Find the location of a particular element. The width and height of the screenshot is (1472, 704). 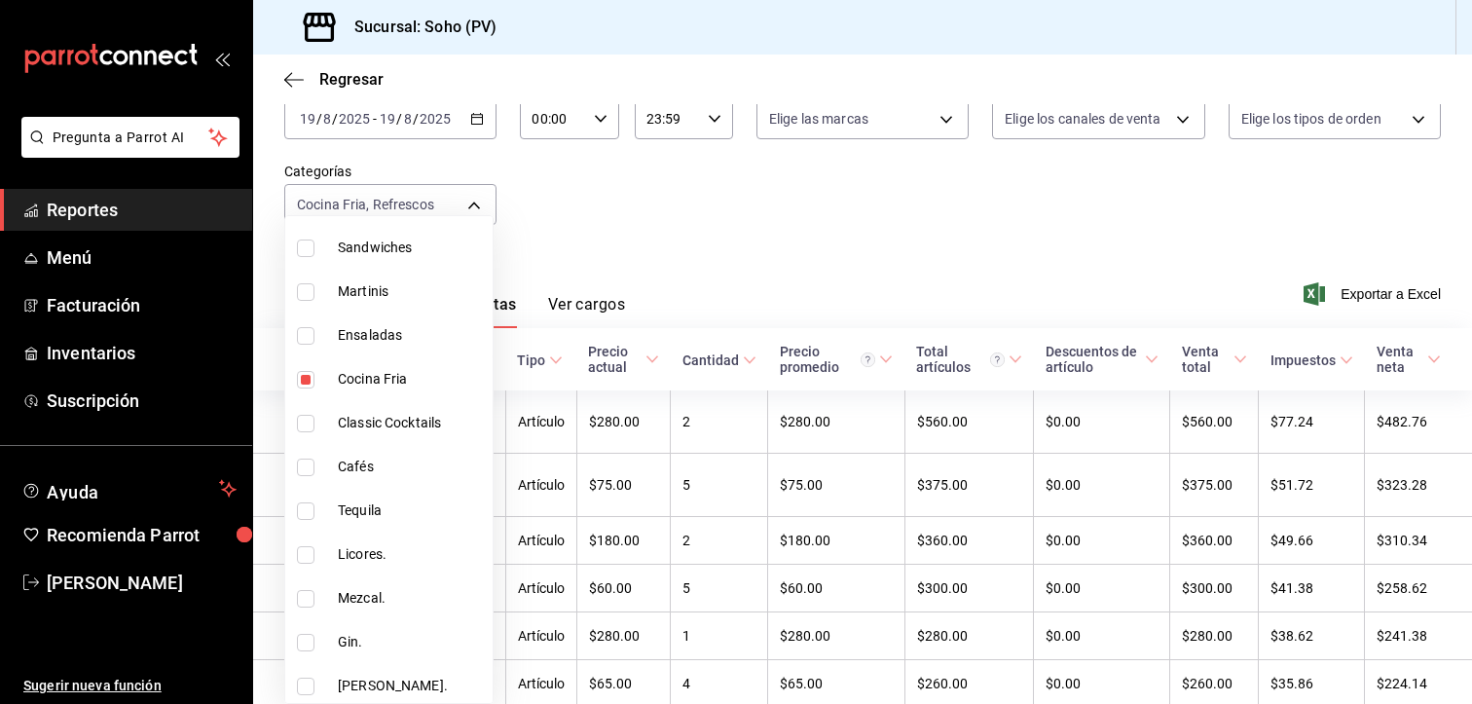

span: Cafés is located at coordinates (411, 466).